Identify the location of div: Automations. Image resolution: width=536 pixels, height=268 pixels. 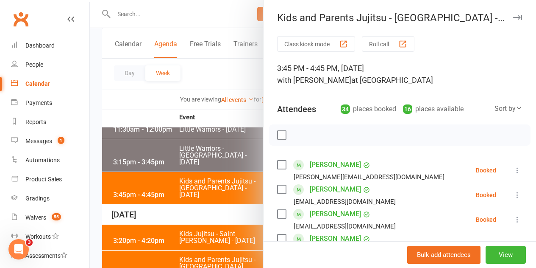
(42, 160).